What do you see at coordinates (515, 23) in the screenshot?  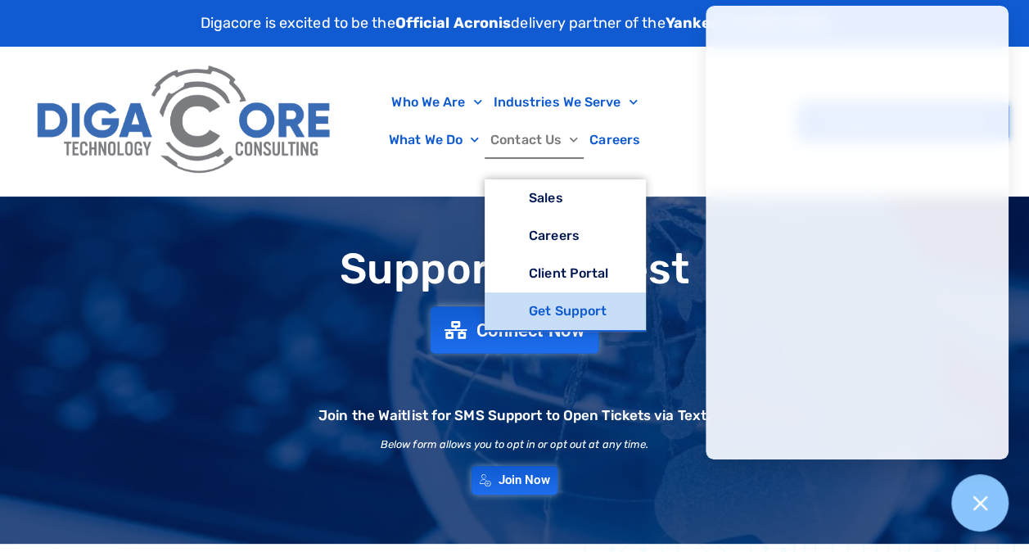 I see `p: Digacore is excited to be the delivery partner of the .` at bounding box center [515, 23].